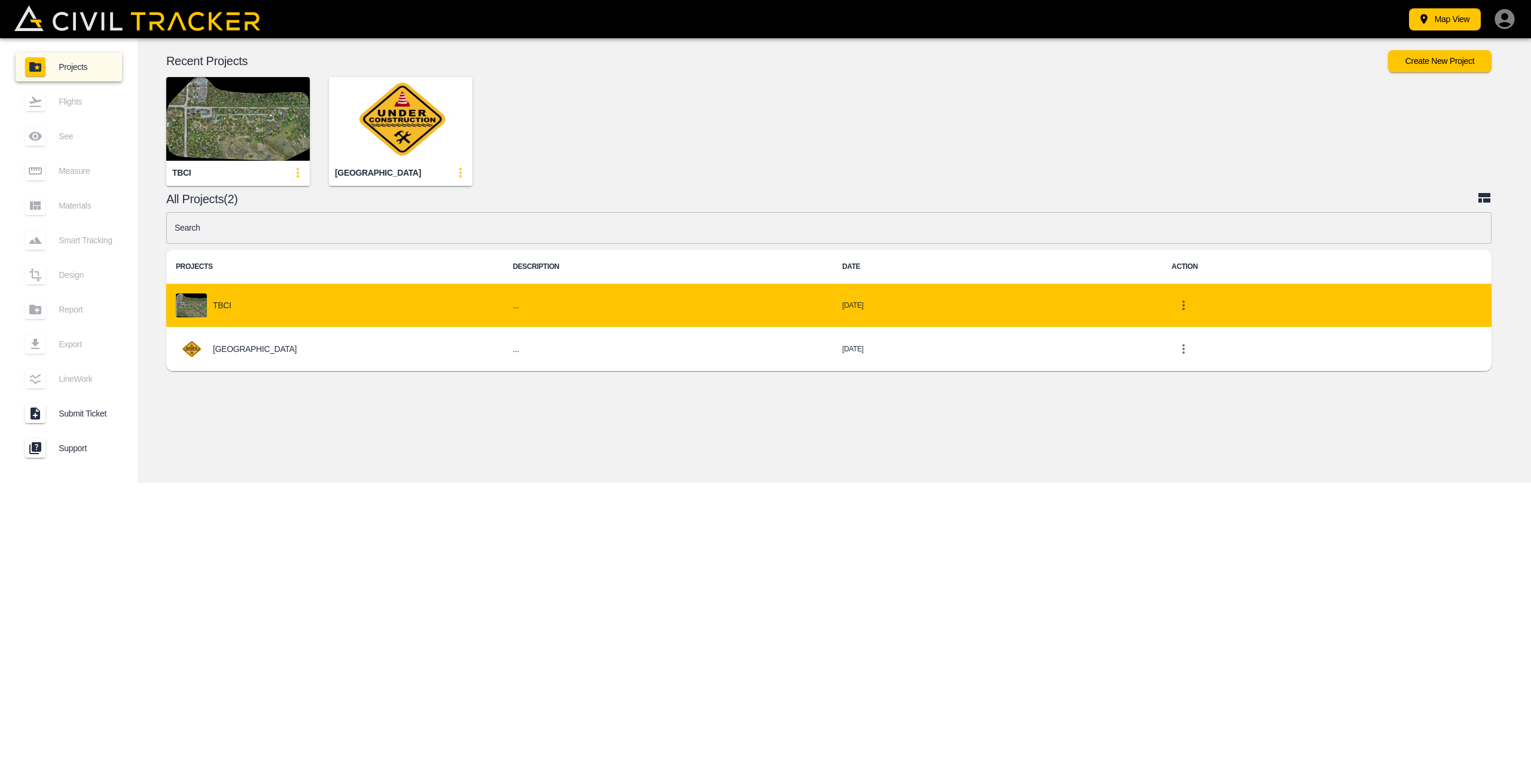  Describe the element at coordinates (828, 310) in the screenshot. I see `table: project-list-table` at that location.